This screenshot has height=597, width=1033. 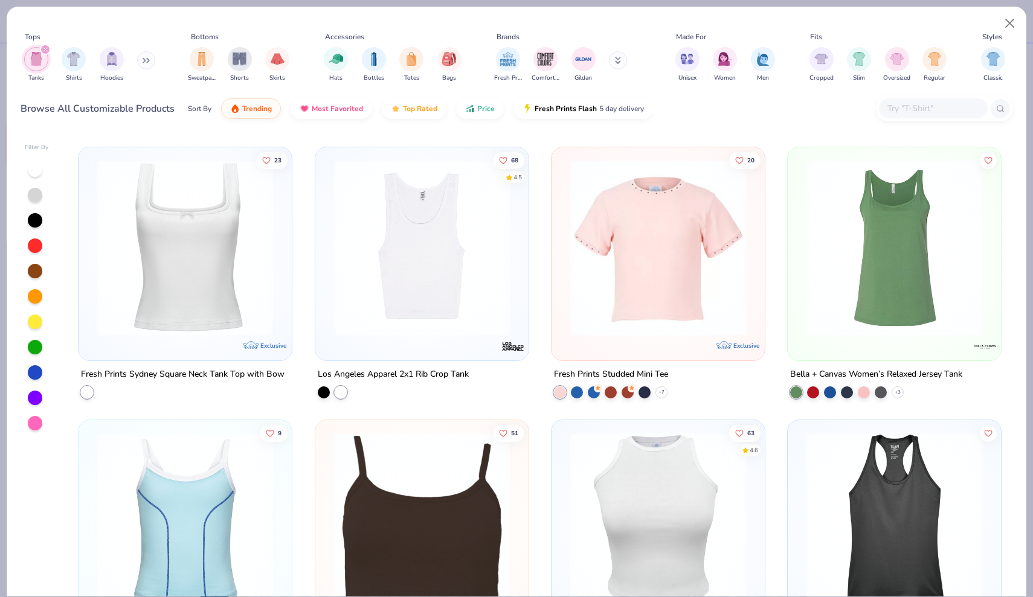 I want to click on img: Shorts Image, so click(x=239, y=59).